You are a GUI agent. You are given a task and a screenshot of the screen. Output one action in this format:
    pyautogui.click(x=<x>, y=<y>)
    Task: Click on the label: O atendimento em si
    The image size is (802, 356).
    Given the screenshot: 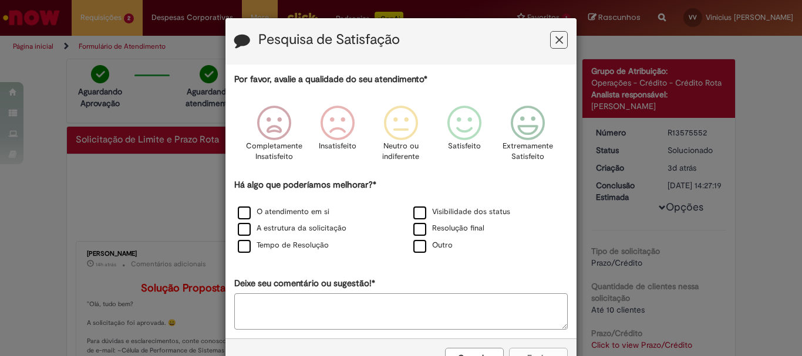 What is the action you would take?
    pyautogui.click(x=284, y=212)
    